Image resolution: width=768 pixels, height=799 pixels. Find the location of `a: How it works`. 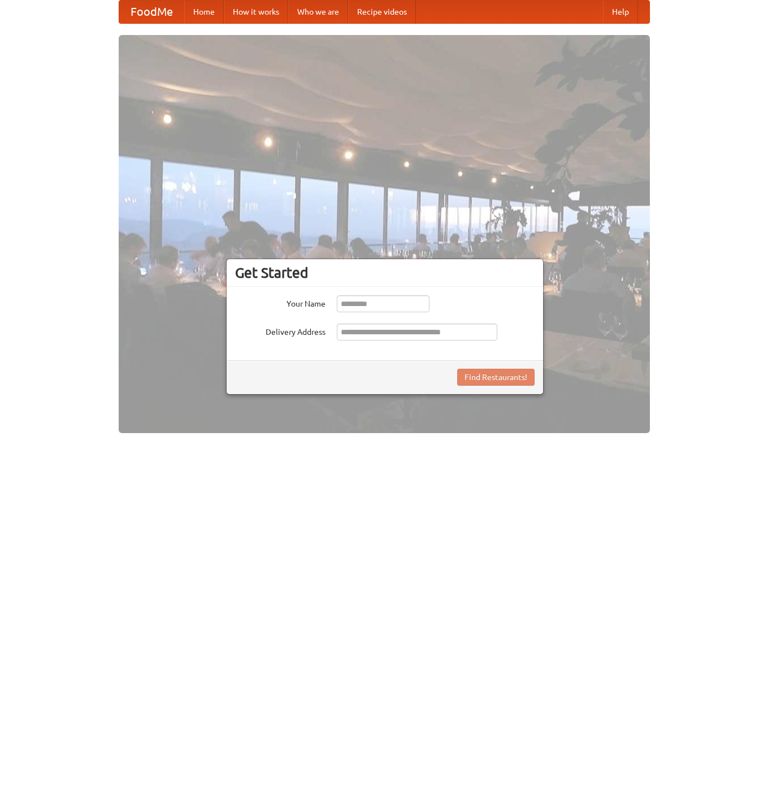

a: How it works is located at coordinates (256, 12).